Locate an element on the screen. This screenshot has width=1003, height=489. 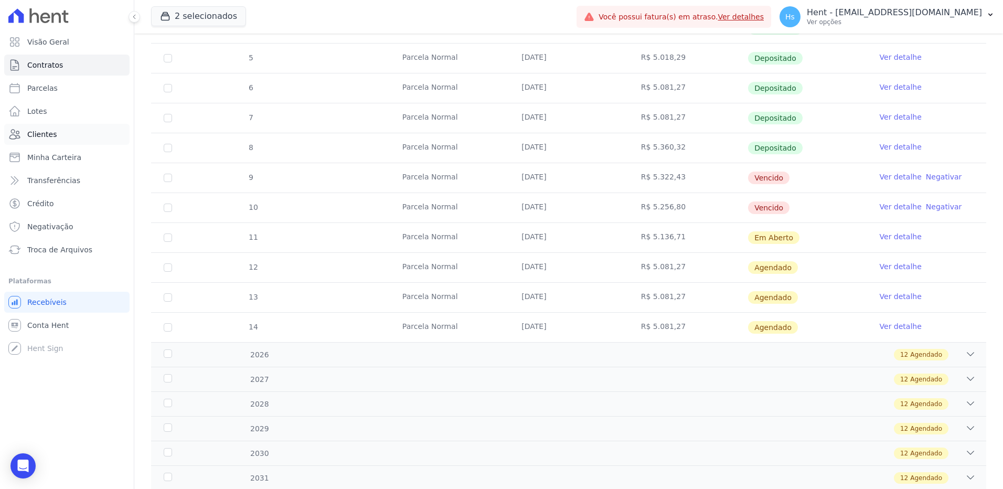
a: Visão Geral is located at coordinates (67, 42).